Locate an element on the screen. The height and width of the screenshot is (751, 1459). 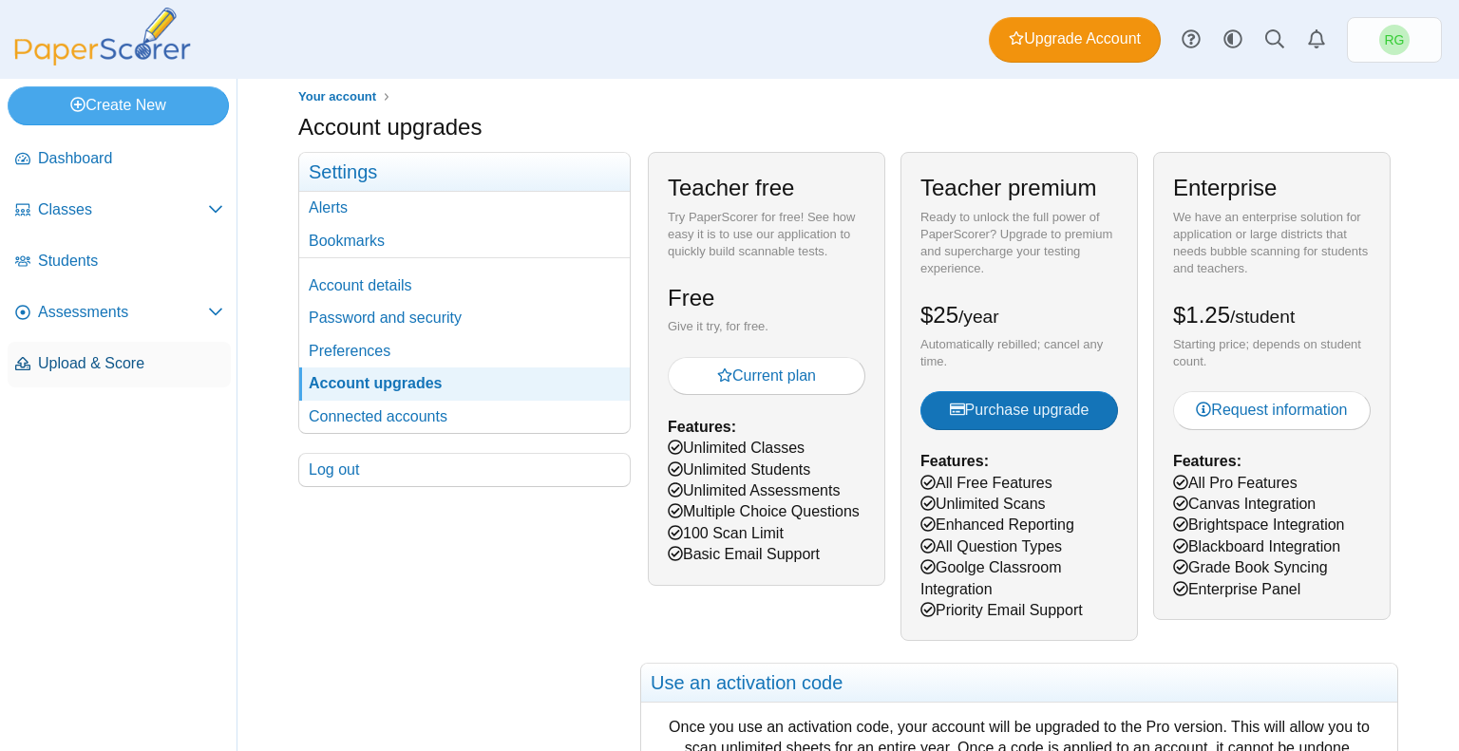
div: We have an enterprise solution for application or large districts that needs bubble scanning for ... is located at coordinates (1272, 243).